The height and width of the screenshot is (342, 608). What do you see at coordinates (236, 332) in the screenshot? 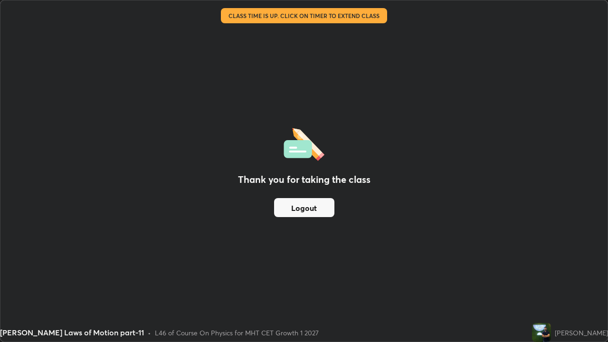
I see `div: L46 of Course On Physics for MHT CET Growth 1 2027` at bounding box center [236, 332].